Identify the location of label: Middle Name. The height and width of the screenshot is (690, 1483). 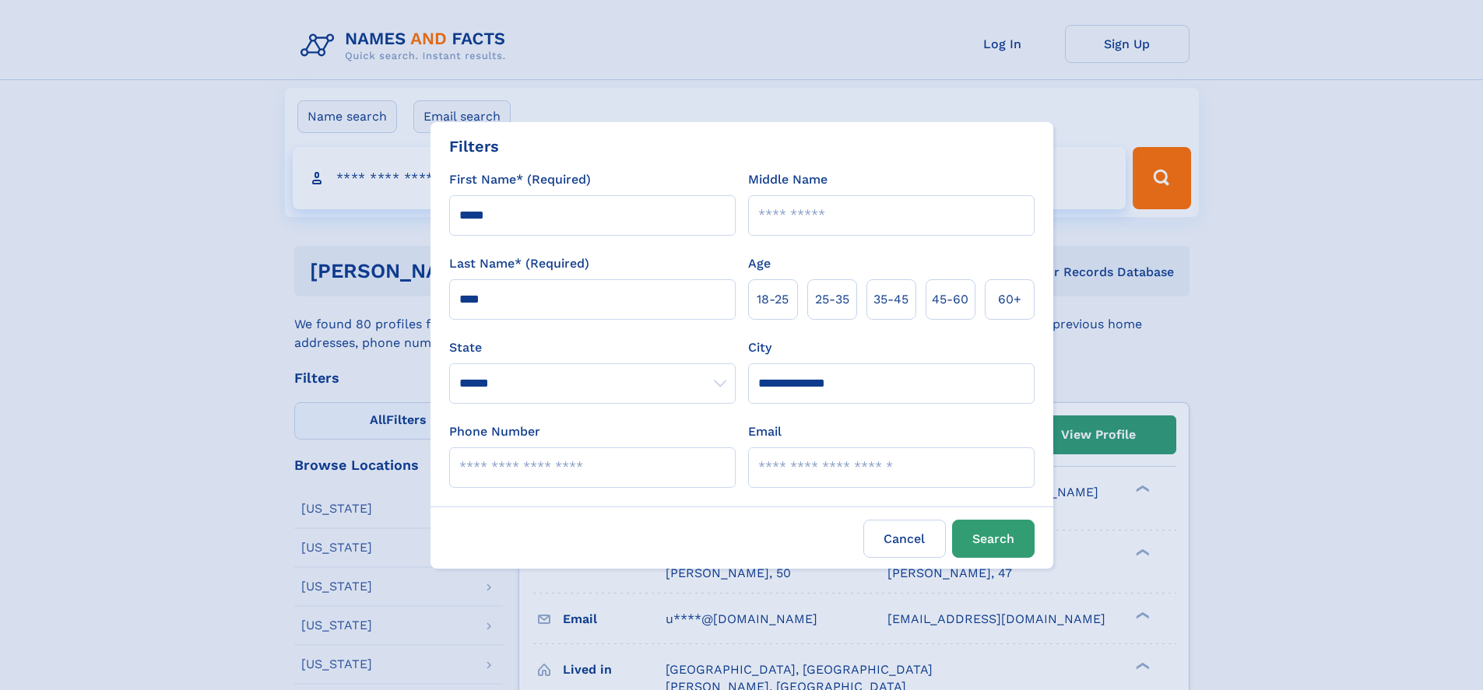
(788, 180).